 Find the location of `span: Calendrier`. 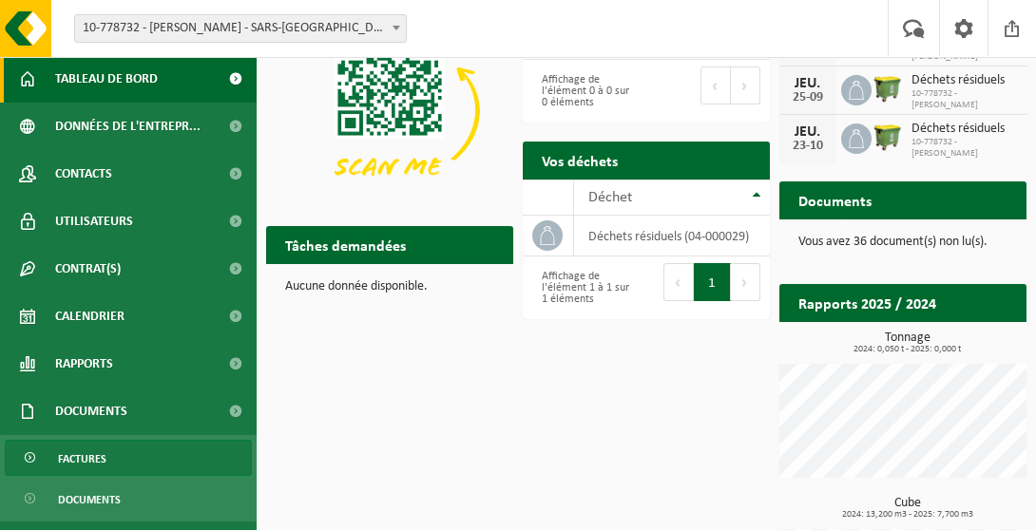

span: Calendrier is located at coordinates (89, 317).